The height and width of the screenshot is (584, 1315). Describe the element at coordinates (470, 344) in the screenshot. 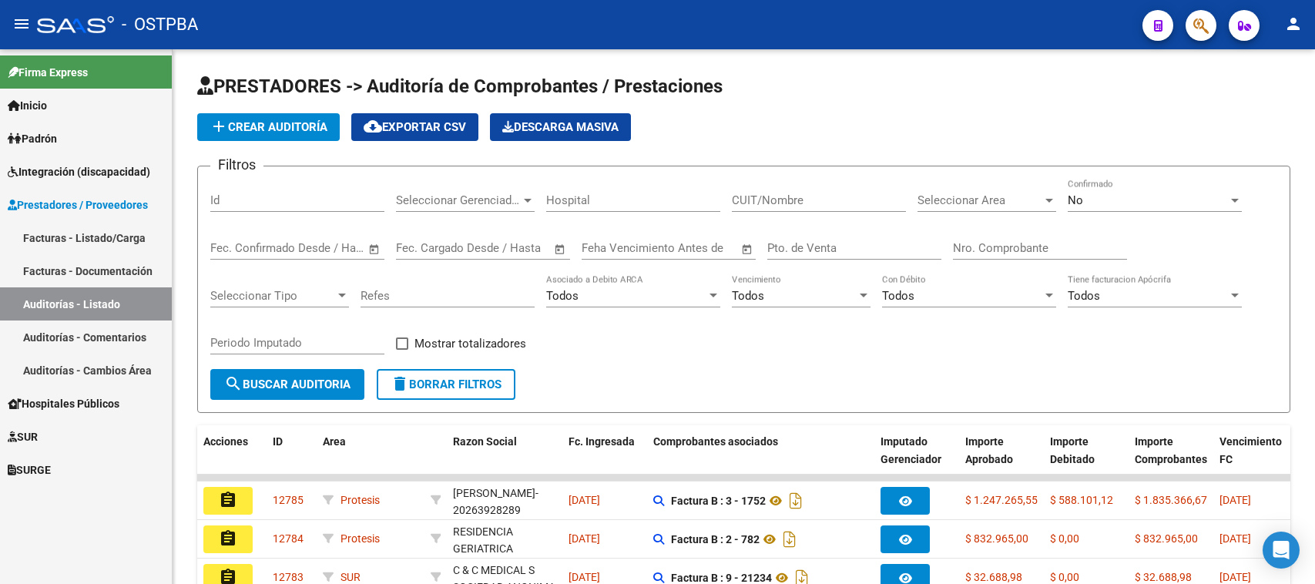

I see `span: Mostrar totalizadores` at that location.